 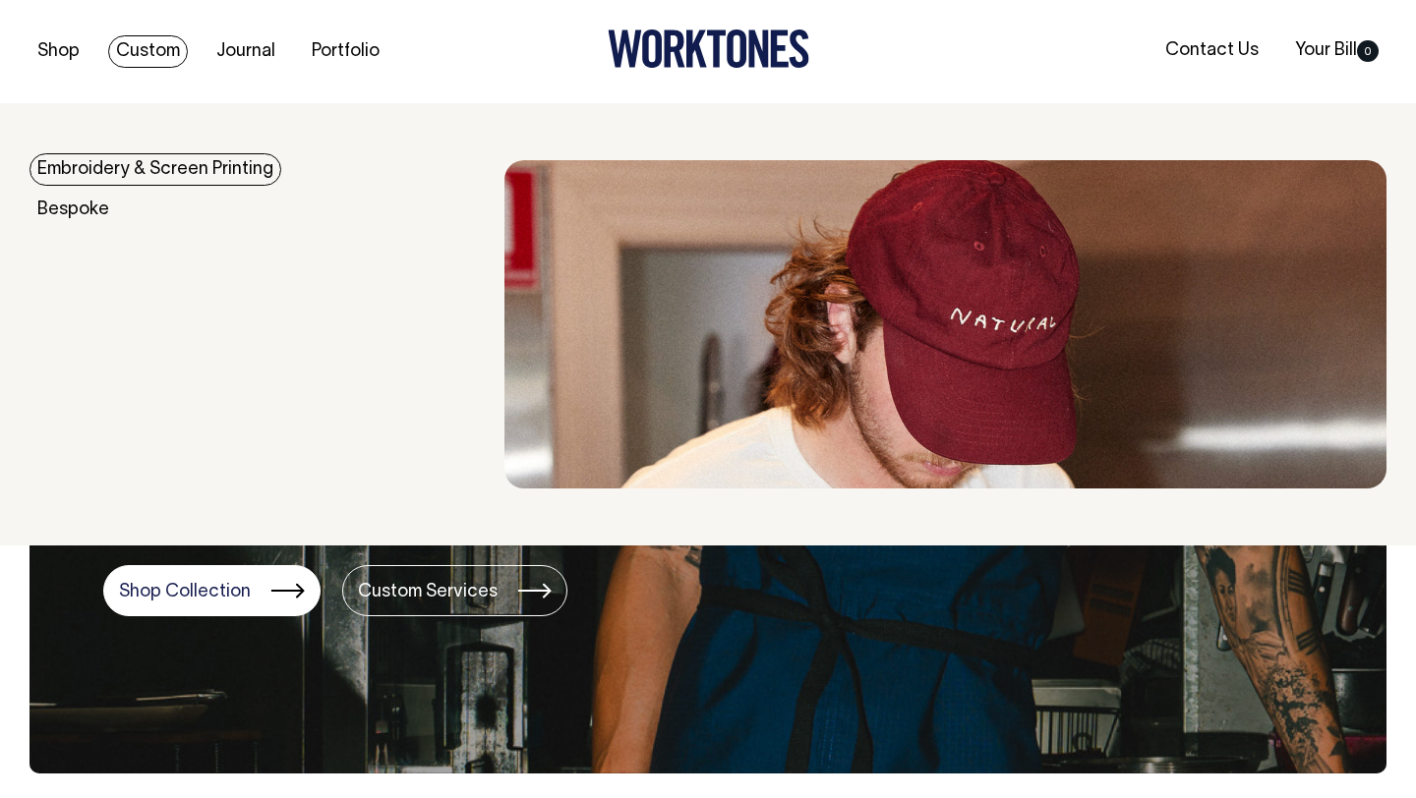 I want to click on span: 0, so click(x=1367, y=51).